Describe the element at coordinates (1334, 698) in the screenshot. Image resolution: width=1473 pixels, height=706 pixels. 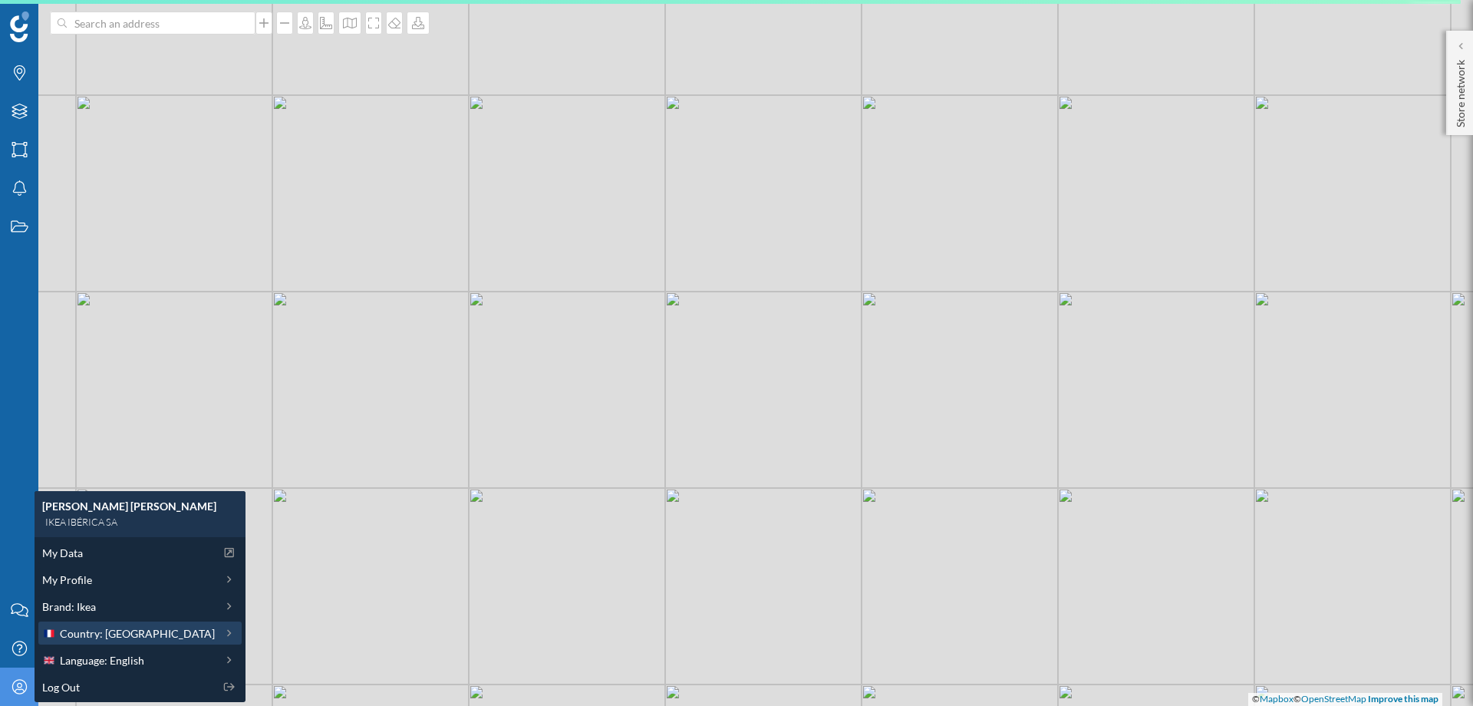
I see `a: OpenStreetMap` at that location.